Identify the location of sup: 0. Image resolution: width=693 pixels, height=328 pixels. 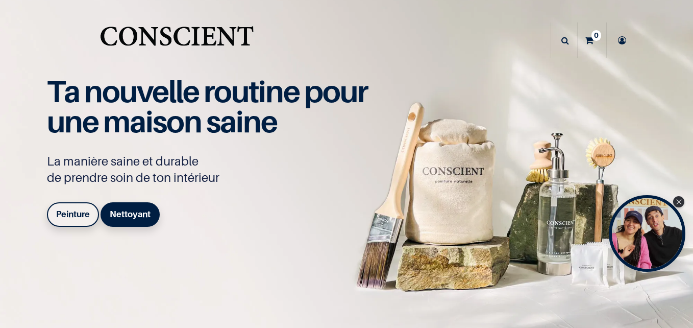
(596, 35).